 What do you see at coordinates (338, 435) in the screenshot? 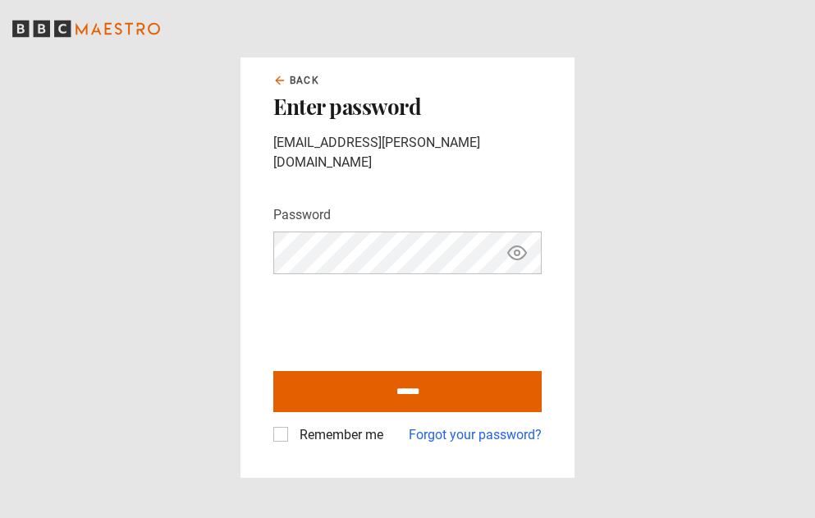
I see `label: Remember me` at bounding box center [338, 435].